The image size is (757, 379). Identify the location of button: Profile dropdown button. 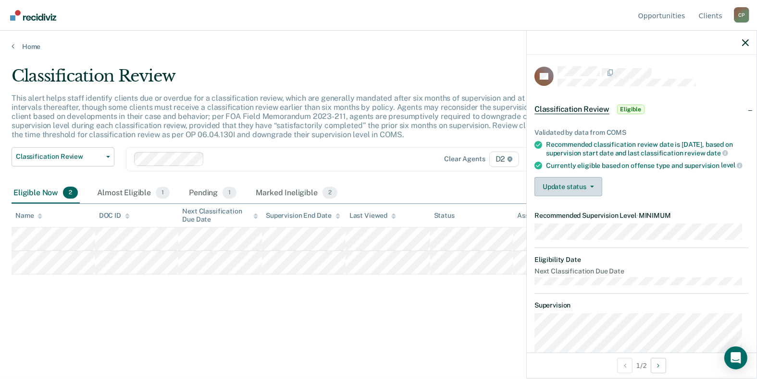
(741, 15).